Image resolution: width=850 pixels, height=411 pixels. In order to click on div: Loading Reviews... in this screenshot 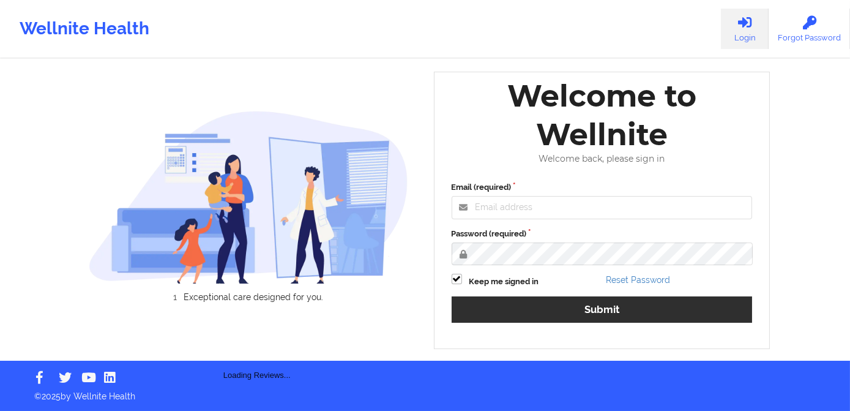, I will do `click(257, 352)`.